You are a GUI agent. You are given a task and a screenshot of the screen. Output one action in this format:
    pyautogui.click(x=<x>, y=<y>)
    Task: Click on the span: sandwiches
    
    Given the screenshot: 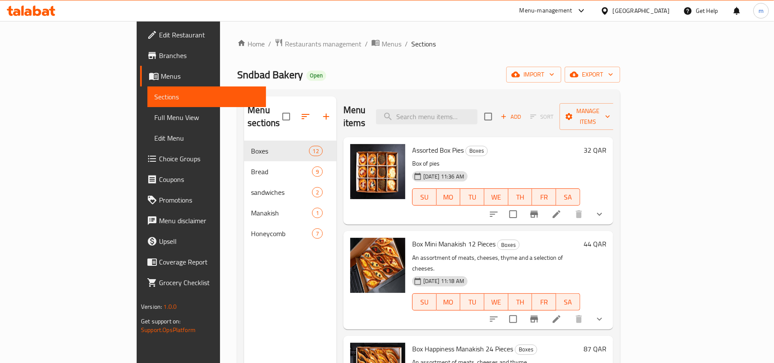 What is the action you would take?
    pyautogui.click(x=282, y=192)
    